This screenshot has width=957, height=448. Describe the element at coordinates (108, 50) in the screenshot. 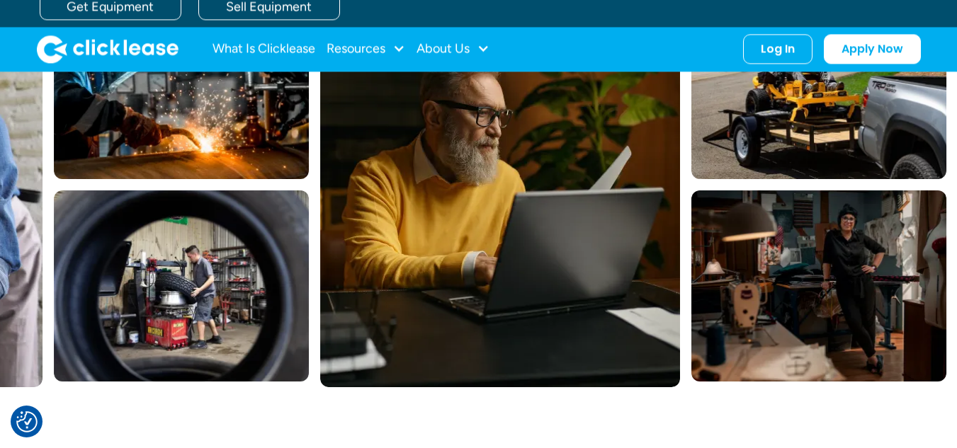

I see `a: home` at that location.